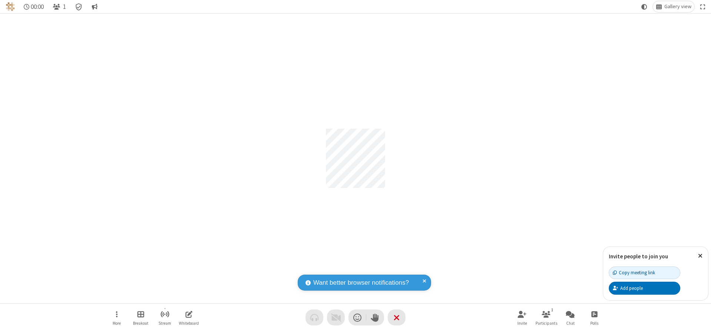 The height and width of the screenshot is (331, 711). Describe the element at coordinates (315, 317) in the screenshot. I see `button: Audio problem - check your Internet connection or call by phone` at that location.